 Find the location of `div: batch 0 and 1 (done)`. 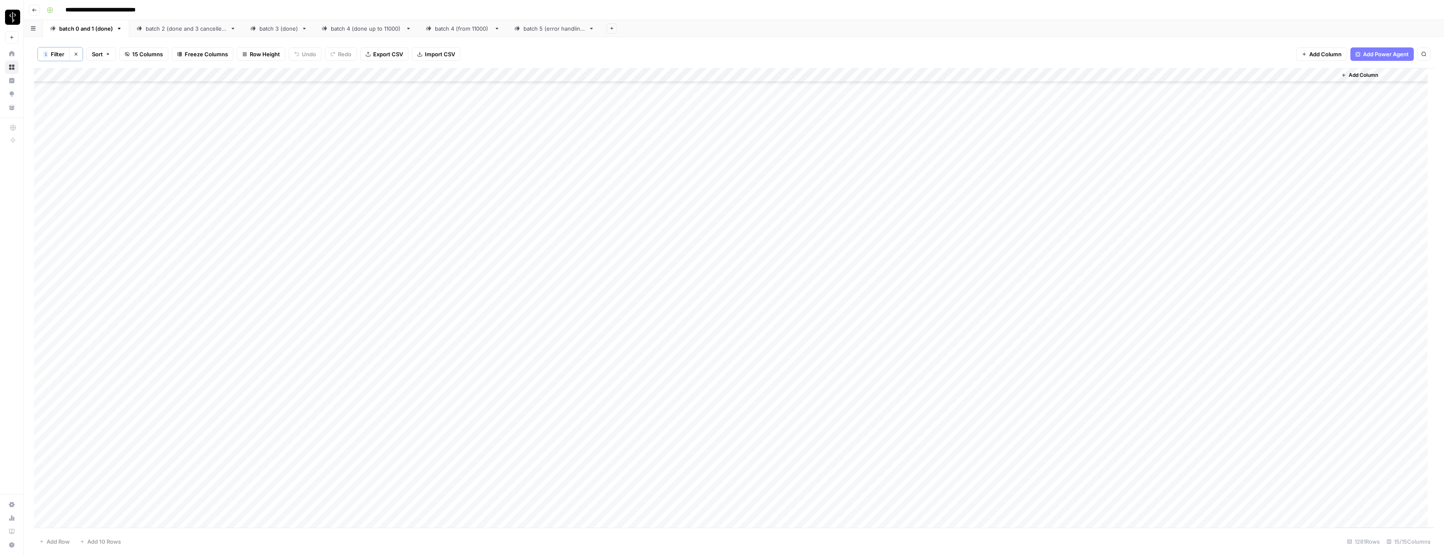

div: batch 0 and 1 (done) is located at coordinates (86, 29).